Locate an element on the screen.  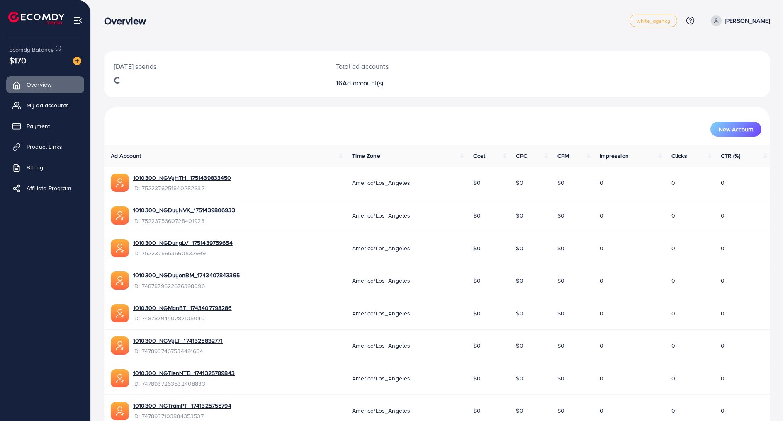
a: 1010300_NGManBT_1743407798286 is located at coordinates (183, 308).